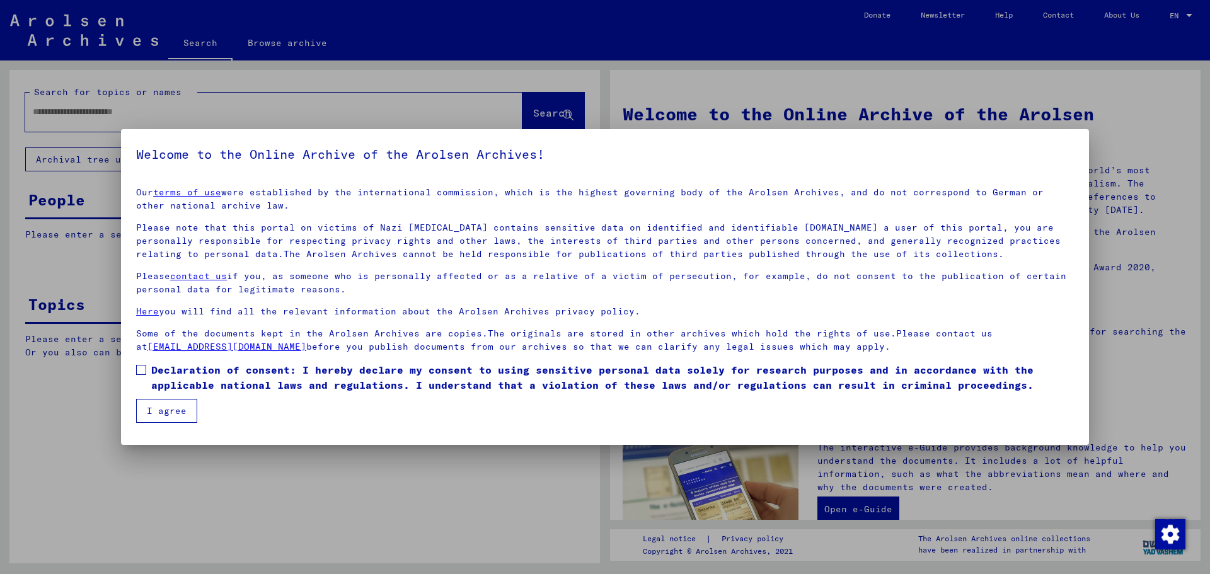 The image size is (1210, 574). Describe the element at coordinates (612, 377) in the screenshot. I see `span: Declaration of consent: I hereby declare my consent to using sensitive personal data solely for r...` at that location.